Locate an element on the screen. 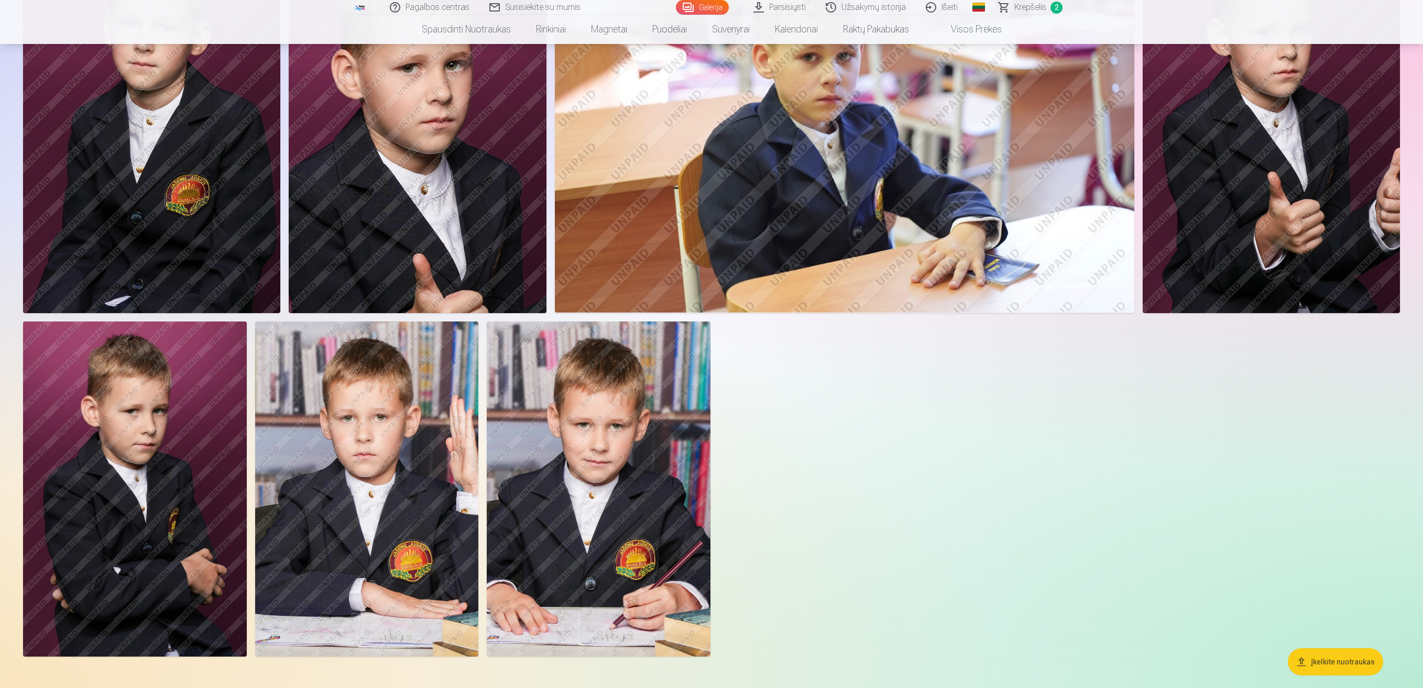  a: Kalendoriai is located at coordinates (796, 29).